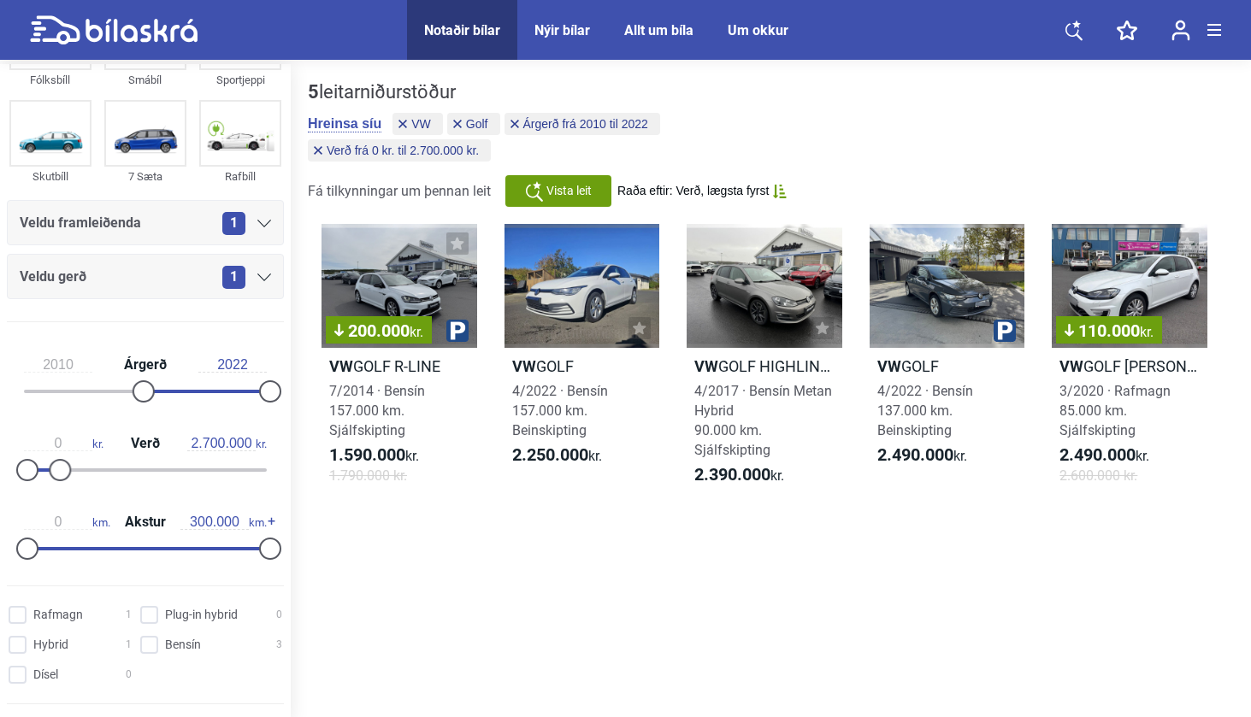 This screenshot has width=1251, height=717. I want to click on span: Akstur, so click(145, 522).